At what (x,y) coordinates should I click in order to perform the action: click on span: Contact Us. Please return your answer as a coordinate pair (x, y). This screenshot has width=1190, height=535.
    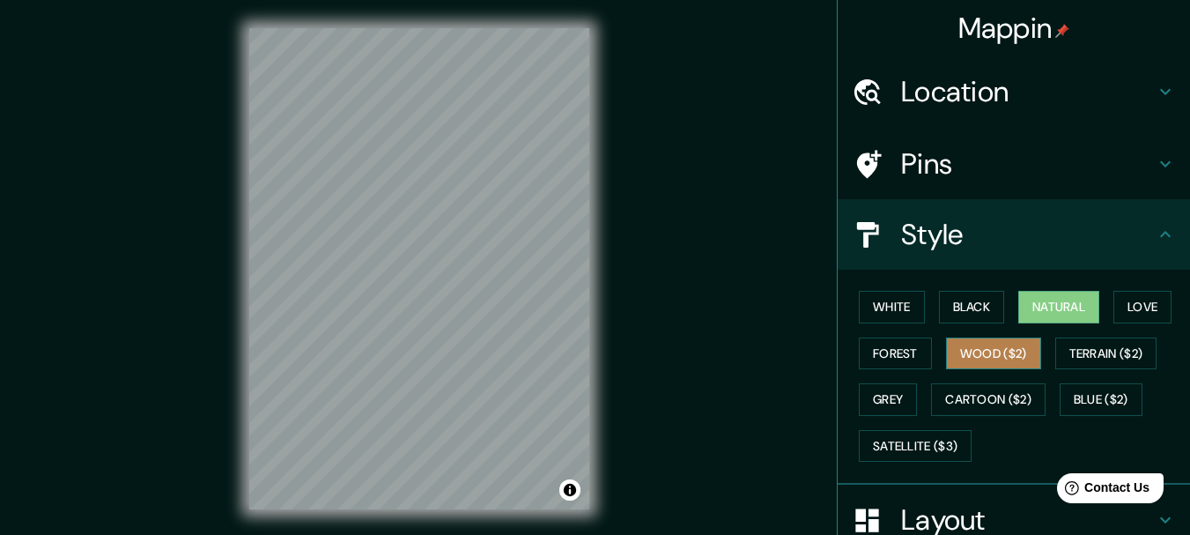
    Looking at the image, I should click on (84, 21).